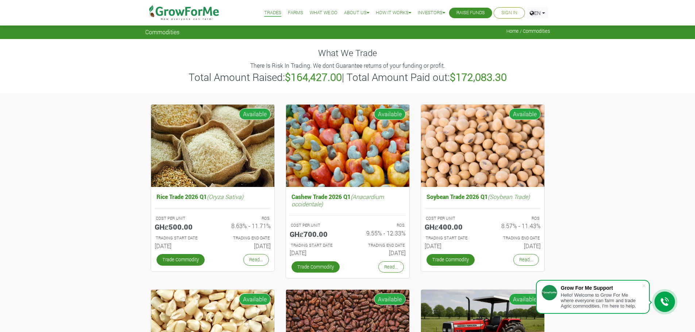 This screenshot has height=332, width=695. I want to click on i: (Anacardium occidentale), so click(337, 200).